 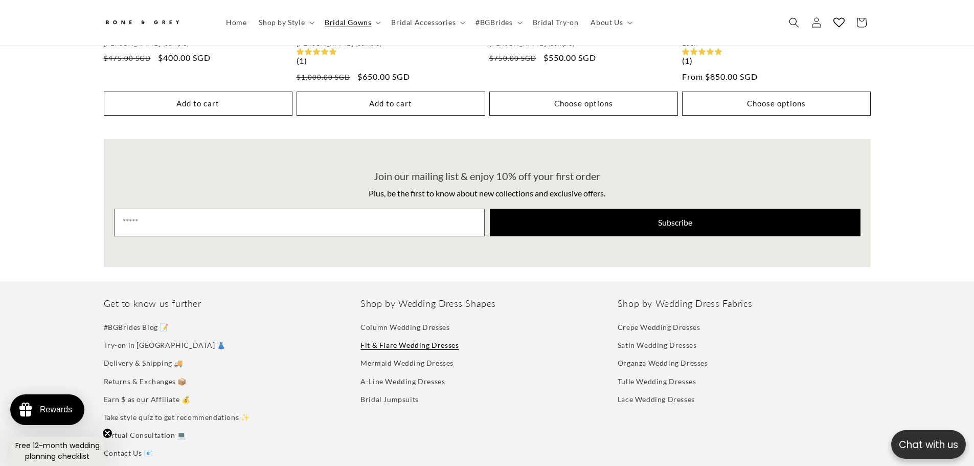 I want to click on a: Returns & Exchanges 📦, so click(x=145, y=381).